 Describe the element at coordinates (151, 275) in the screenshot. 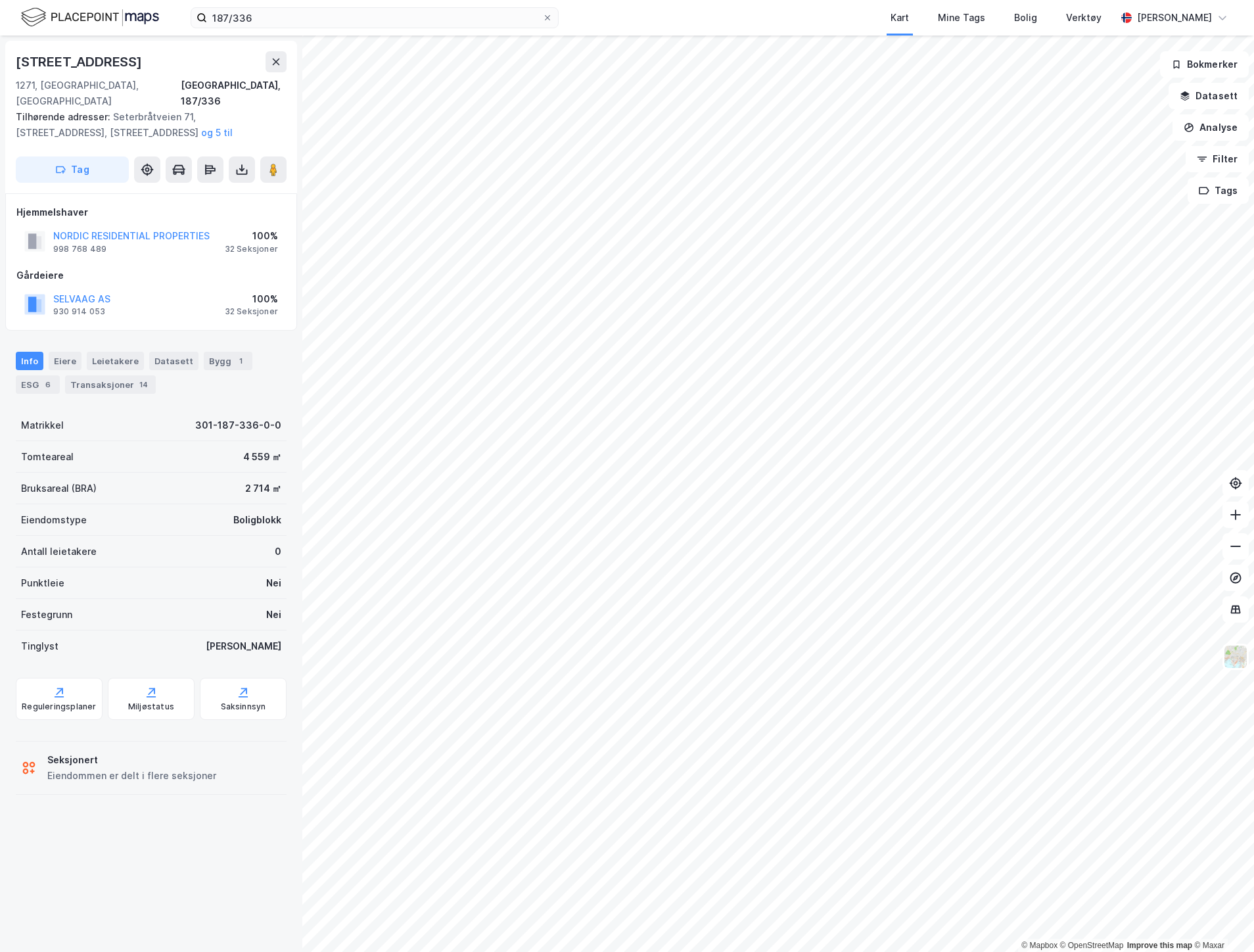

I see `div: Gårdeiere` at that location.